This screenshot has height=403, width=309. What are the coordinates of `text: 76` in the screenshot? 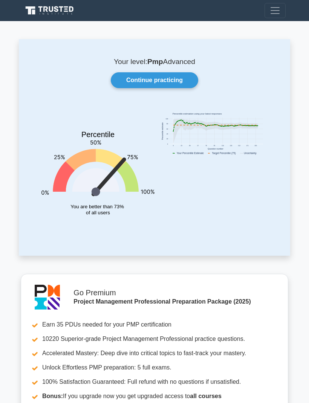 It's located at (206, 146).